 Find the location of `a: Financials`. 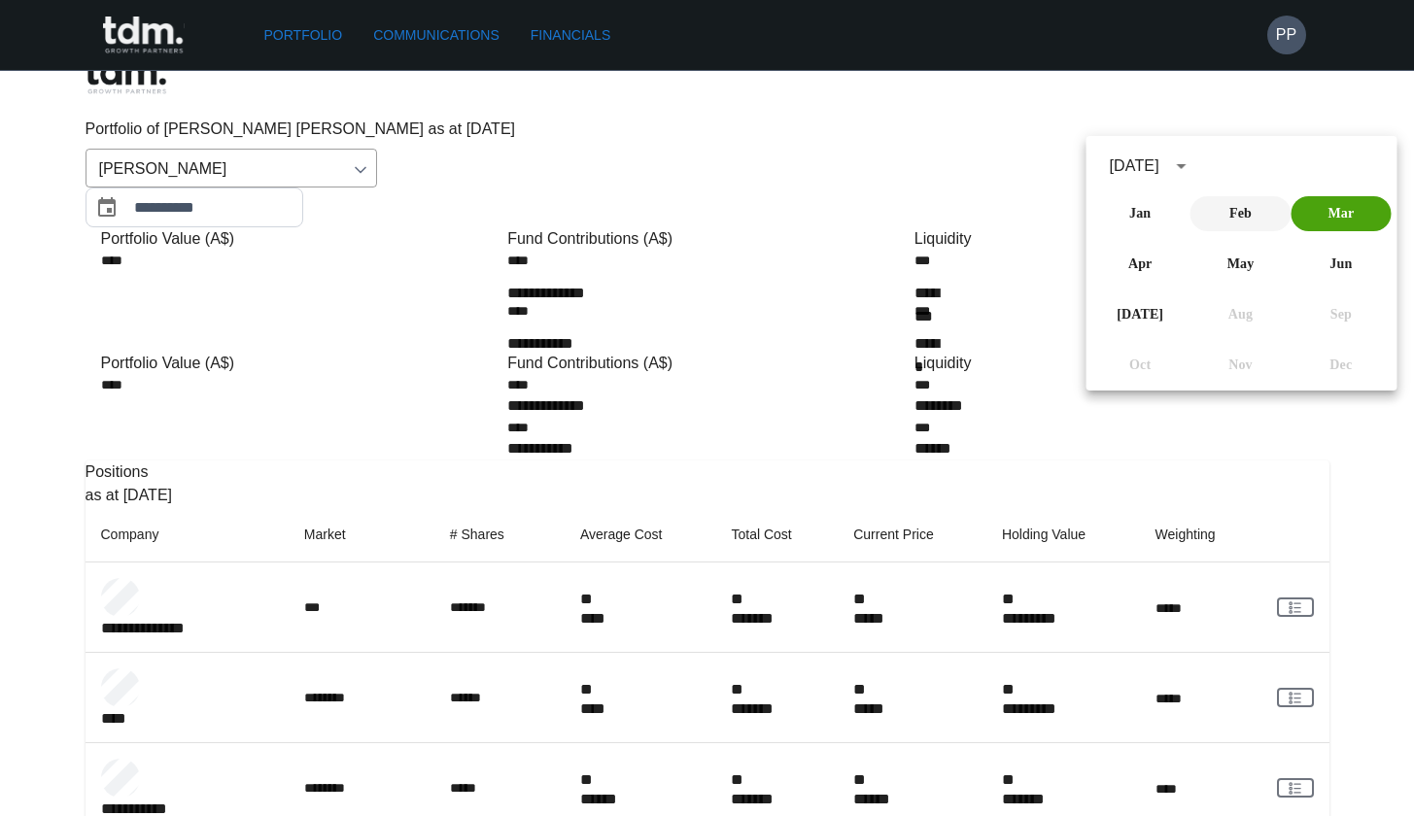

a: Financials is located at coordinates (570, 35).